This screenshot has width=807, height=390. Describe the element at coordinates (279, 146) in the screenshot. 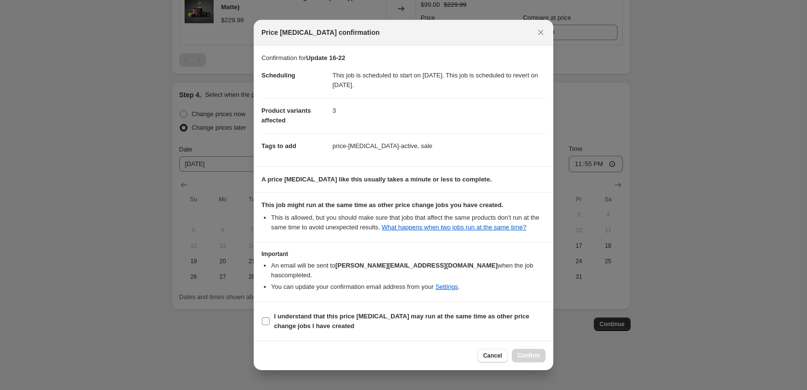

I see `span: Tags to add` at that location.